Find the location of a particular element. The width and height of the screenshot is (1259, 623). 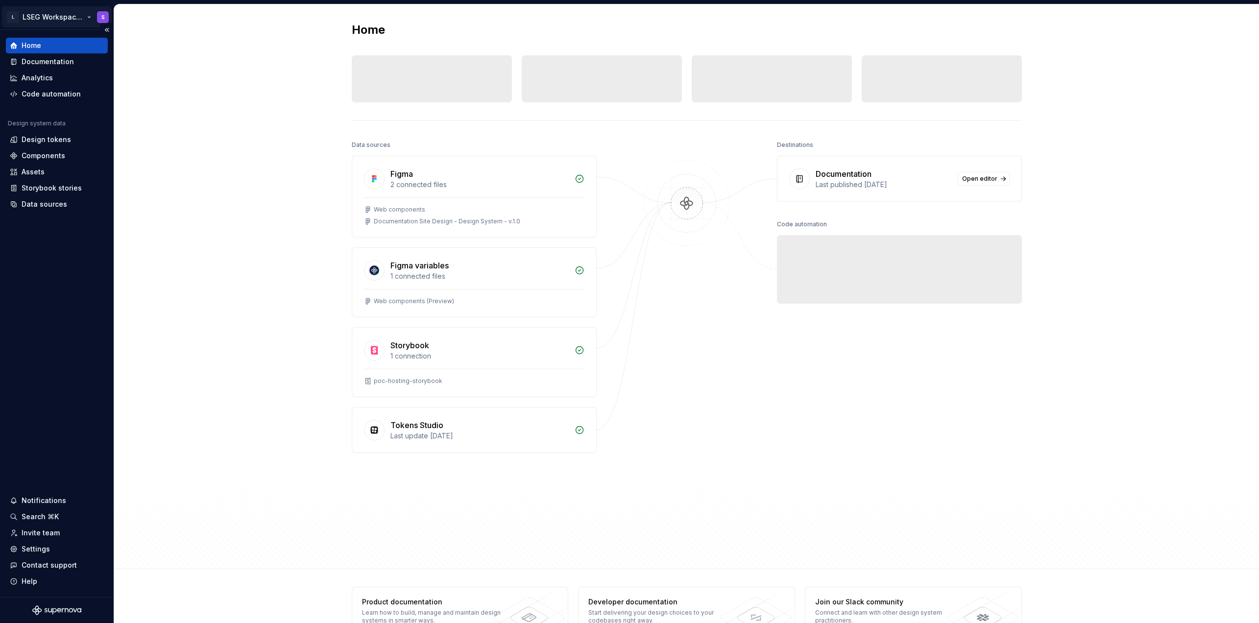

div: Developer documentation is located at coordinates (659, 602).